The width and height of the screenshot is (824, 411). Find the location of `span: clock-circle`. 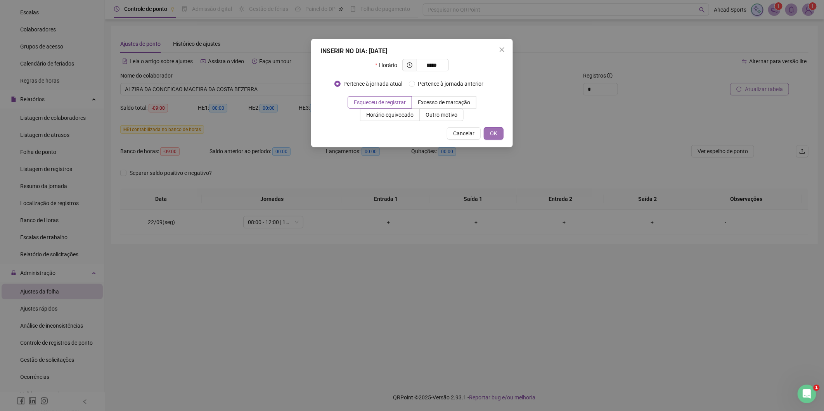

span: clock-circle is located at coordinates (410, 65).